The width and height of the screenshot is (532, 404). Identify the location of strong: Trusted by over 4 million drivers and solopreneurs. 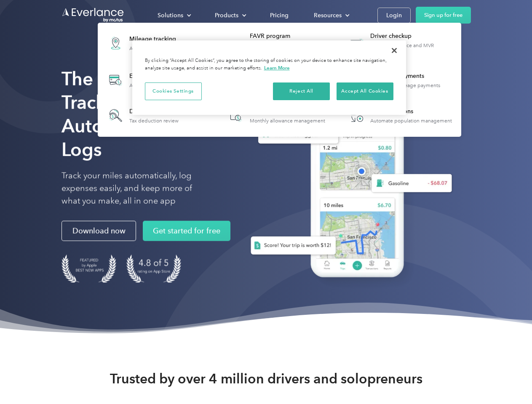
(266, 379).